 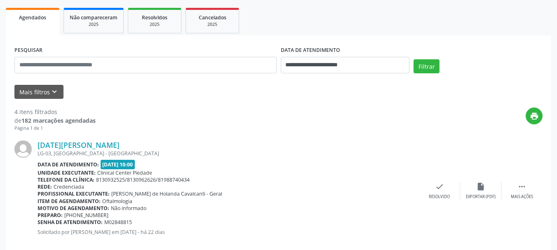 What do you see at coordinates (212, 17) in the screenshot?
I see `span: Cancelados` at bounding box center [212, 17].